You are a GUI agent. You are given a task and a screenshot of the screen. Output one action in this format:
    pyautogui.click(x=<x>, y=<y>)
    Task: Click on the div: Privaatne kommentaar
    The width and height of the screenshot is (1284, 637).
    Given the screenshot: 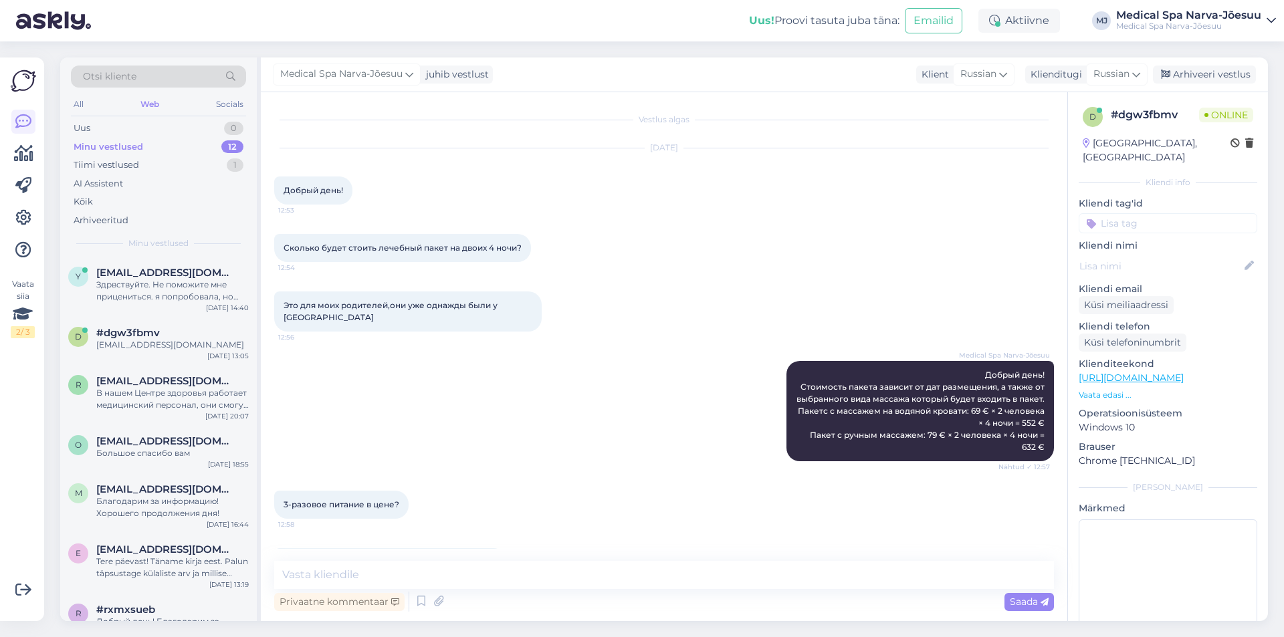 What is the action you would take?
    pyautogui.click(x=339, y=602)
    